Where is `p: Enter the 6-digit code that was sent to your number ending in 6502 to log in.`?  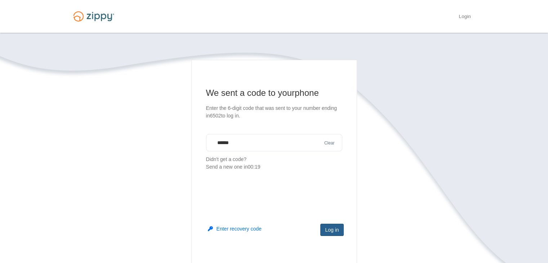
p: Enter the 6-digit code that was sent to your number ending in 6502 to log in. is located at coordinates (274, 112).